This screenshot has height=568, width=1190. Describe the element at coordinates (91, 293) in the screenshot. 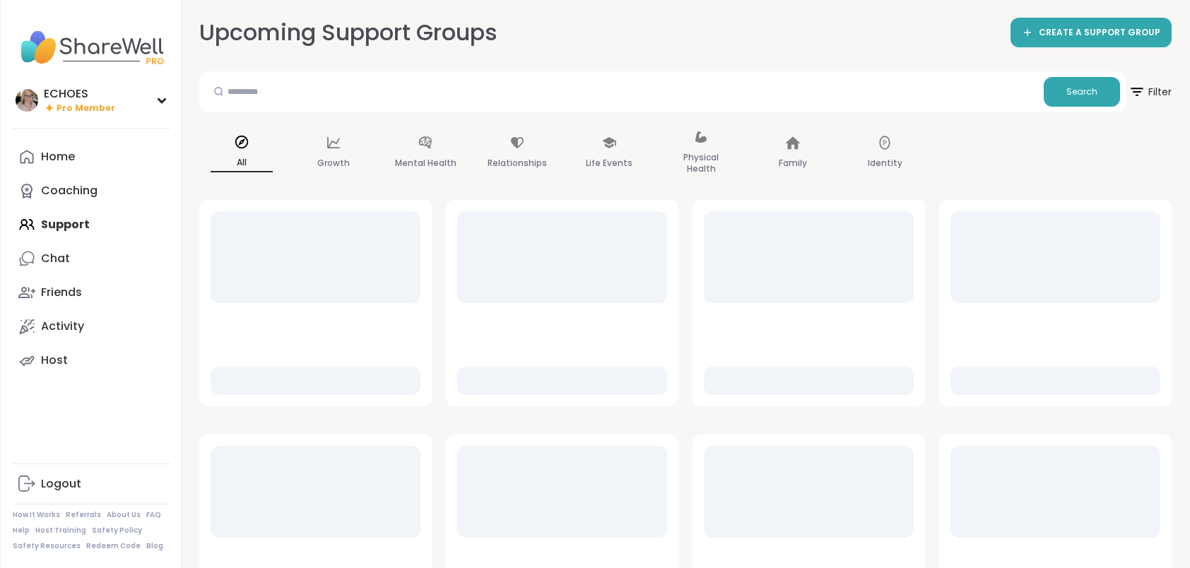

I see `a: Friends` at that location.